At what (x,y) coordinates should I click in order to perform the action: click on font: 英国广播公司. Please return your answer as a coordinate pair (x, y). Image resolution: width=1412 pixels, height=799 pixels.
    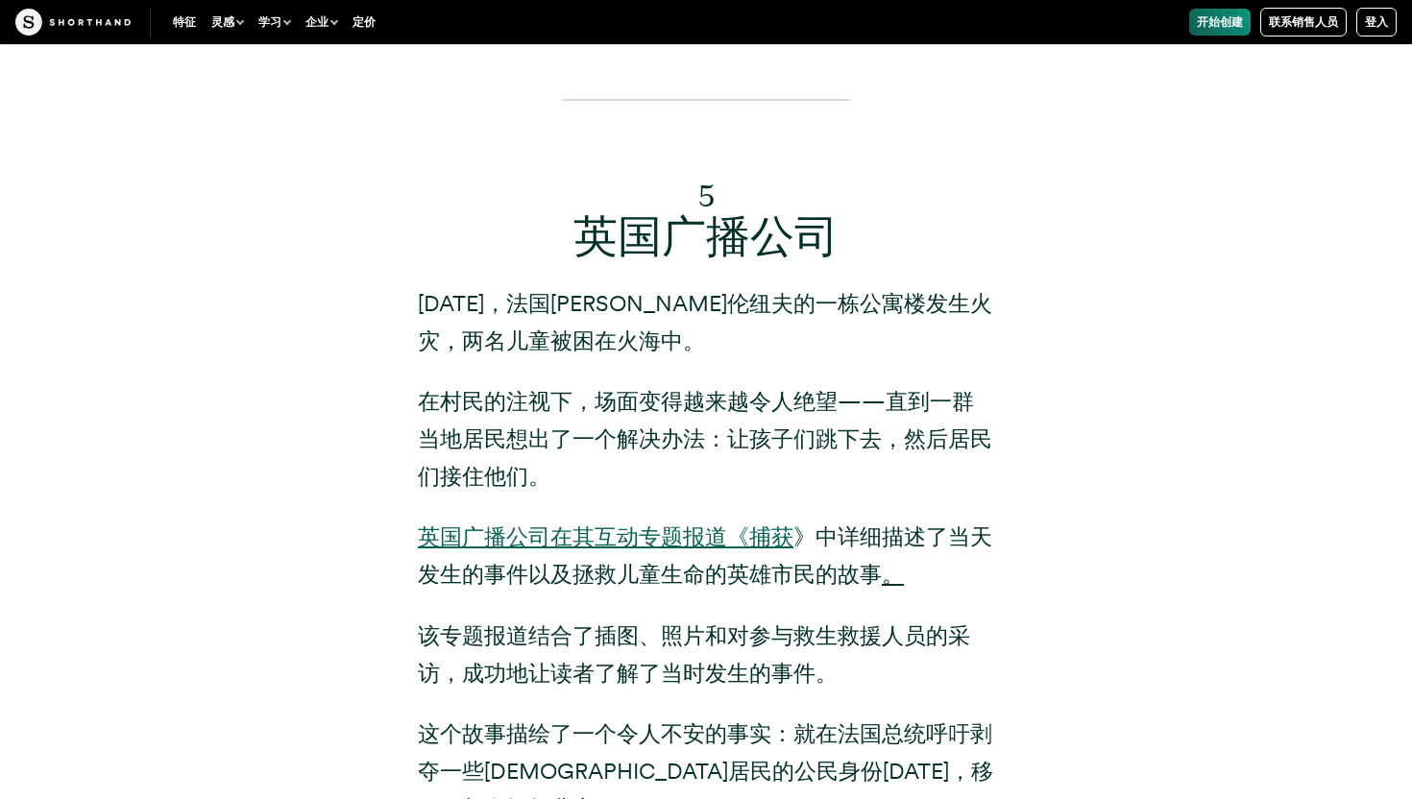
    Looking at the image, I should click on (706, 235).